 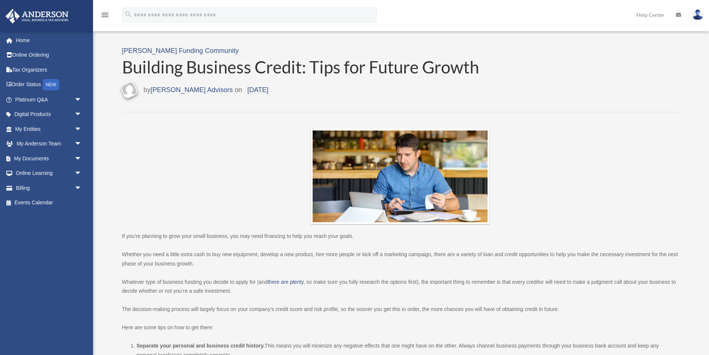 What do you see at coordinates (400, 236) in the screenshot?
I see `p: If you’re planning to grow your small business, you may need financing to help you reach your goals.` at bounding box center [400, 236].